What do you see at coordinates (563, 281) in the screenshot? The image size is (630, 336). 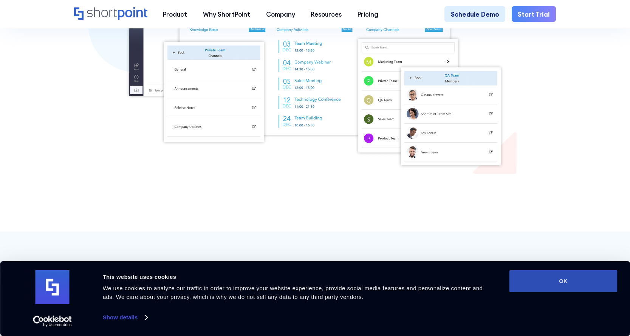 I see `button: OK` at bounding box center [563, 281].